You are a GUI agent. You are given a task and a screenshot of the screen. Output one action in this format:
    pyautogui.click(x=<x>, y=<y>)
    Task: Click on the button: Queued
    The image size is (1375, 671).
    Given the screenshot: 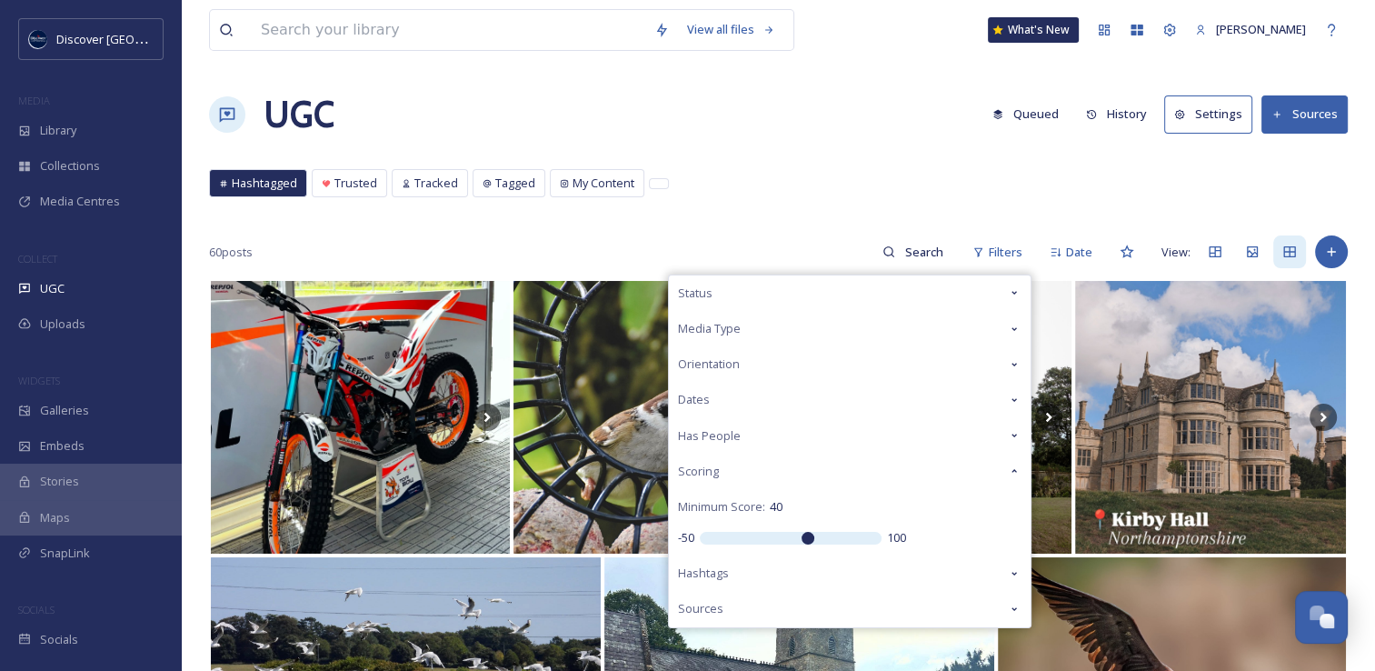 What is the action you would take?
    pyautogui.click(x=1025, y=114)
    